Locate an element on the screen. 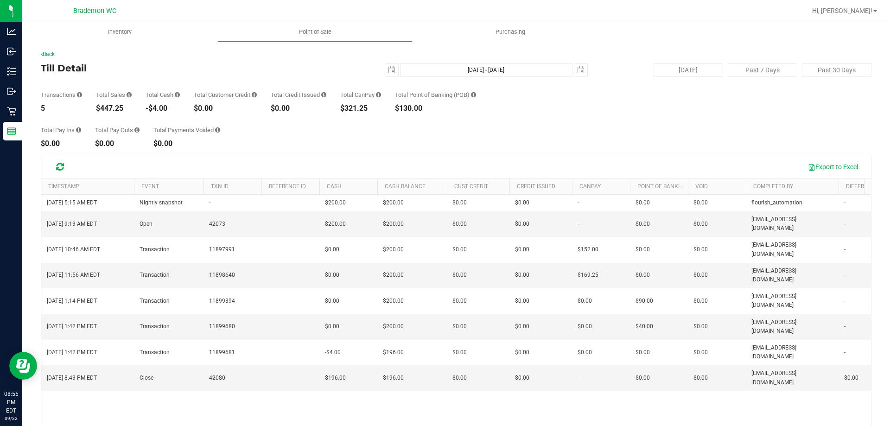  span: $90.00 is located at coordinates (645, 301).